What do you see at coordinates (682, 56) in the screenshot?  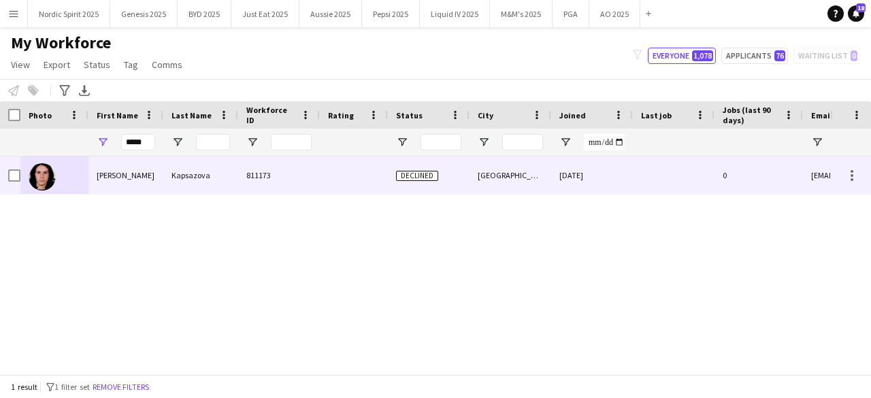 I see `button: Everyone1,078` at bounding box center [682, 56].